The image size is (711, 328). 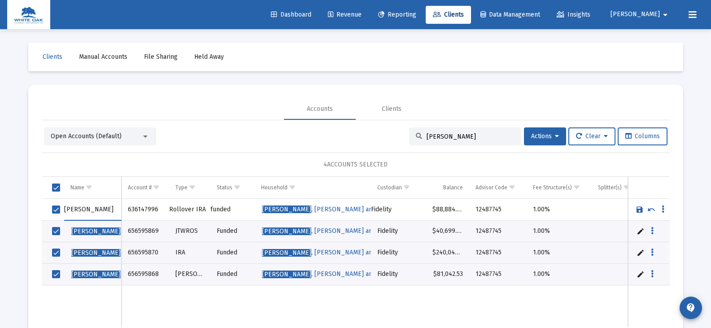 I want to click on a: Cancel, so click(x=651, y=209).